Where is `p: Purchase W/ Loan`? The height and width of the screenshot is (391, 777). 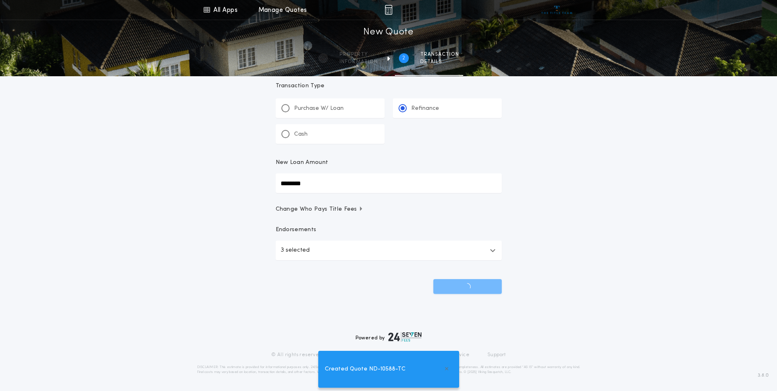 p: Purchase W/ Loan is located at coordinates (319, 108).